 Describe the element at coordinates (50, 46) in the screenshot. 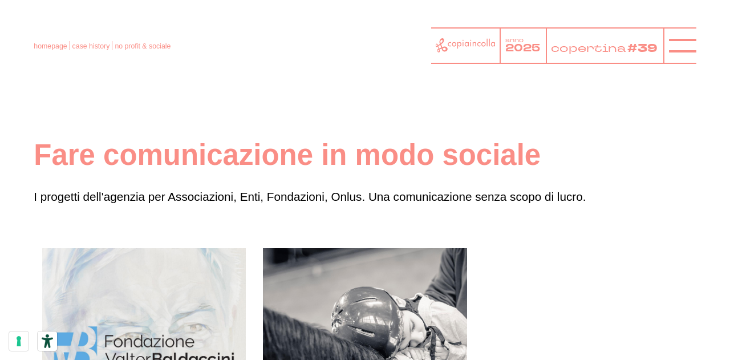

I see `a: homepage` at that location.